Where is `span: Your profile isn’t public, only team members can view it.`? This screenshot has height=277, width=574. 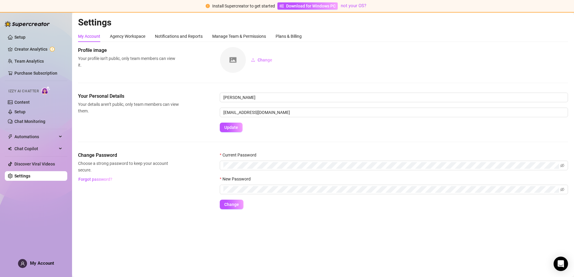
span: Your profile isn’t public, only team members can view it. is located at coordinates (128, 62).